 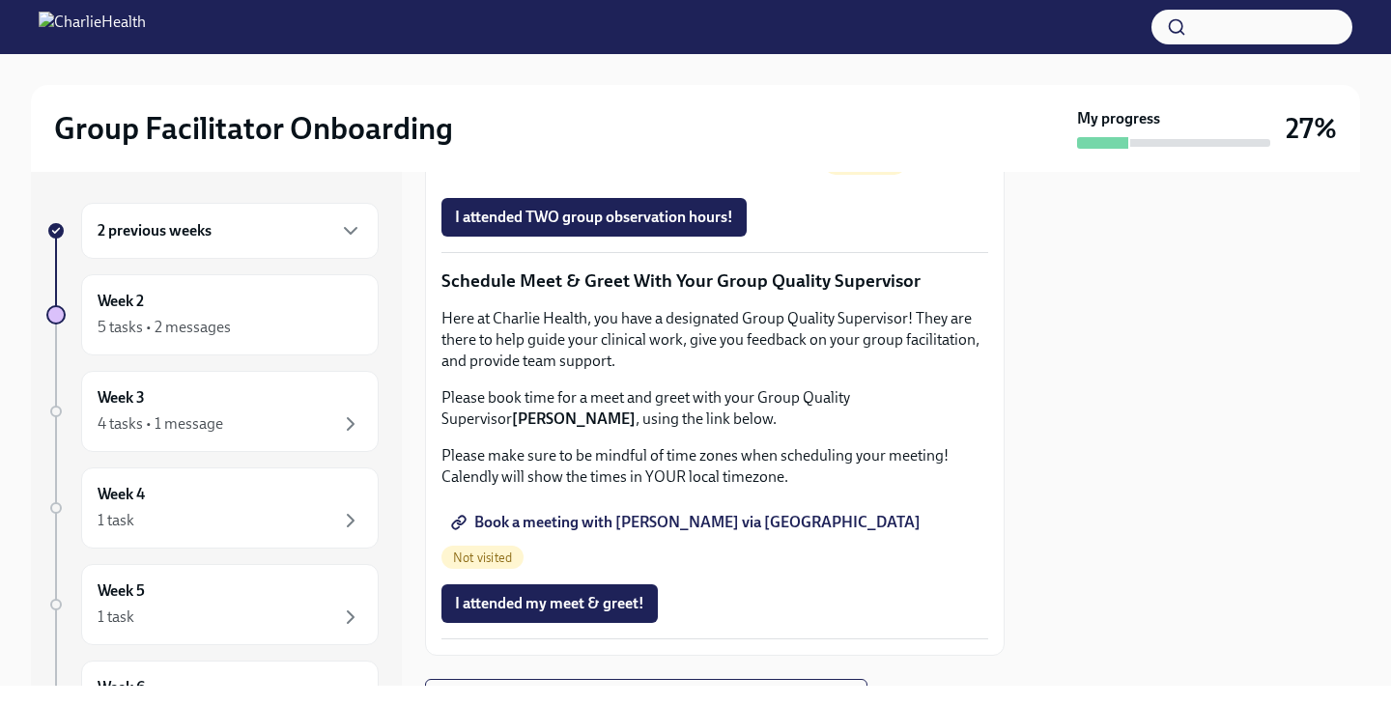 I want to click on img: CharlieHealth, so click(x=92, y=27).